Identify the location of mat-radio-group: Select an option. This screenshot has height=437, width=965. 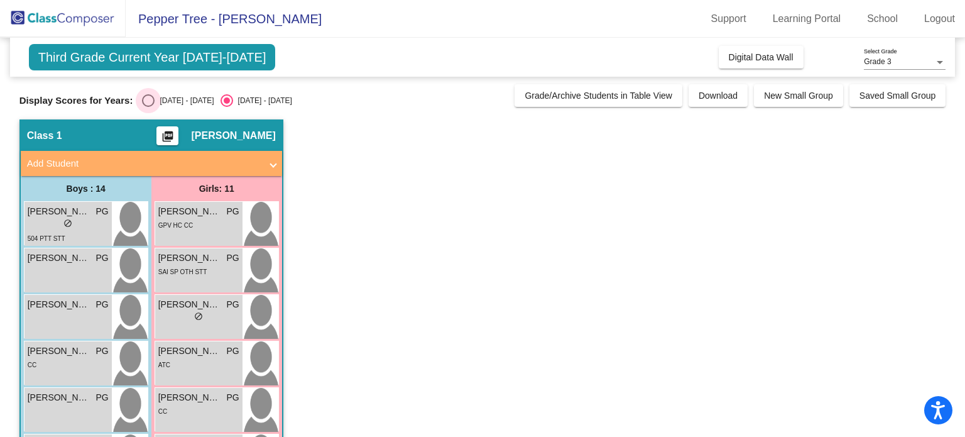
(217, 101).